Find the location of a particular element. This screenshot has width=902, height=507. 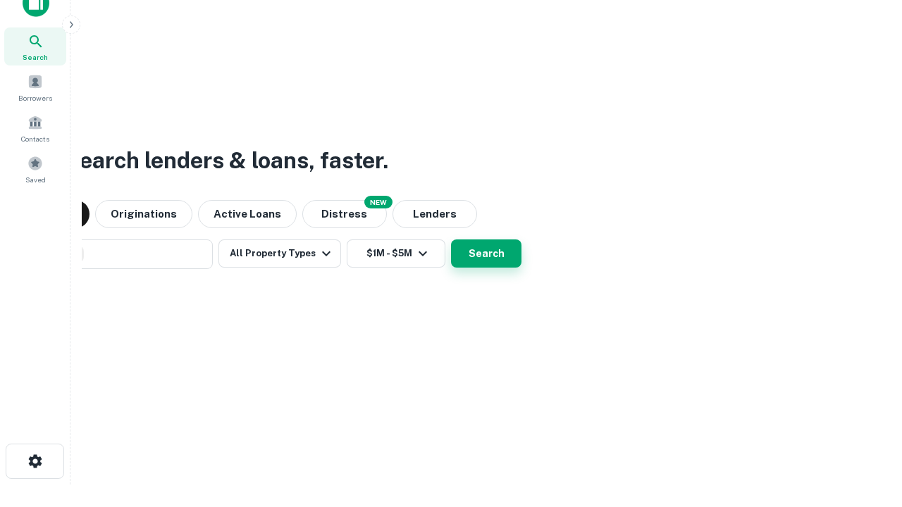

div: Borrowers is located at coordinates (35, 87).